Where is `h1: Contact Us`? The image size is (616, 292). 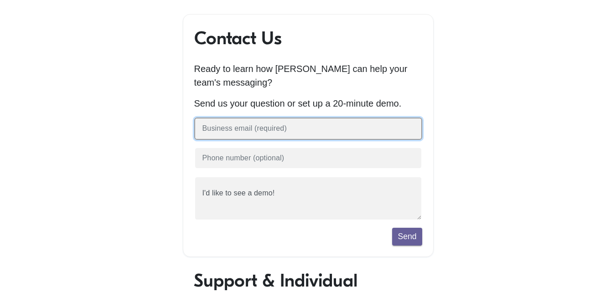 h1: Contact Us is located at coordinates (308, 38).